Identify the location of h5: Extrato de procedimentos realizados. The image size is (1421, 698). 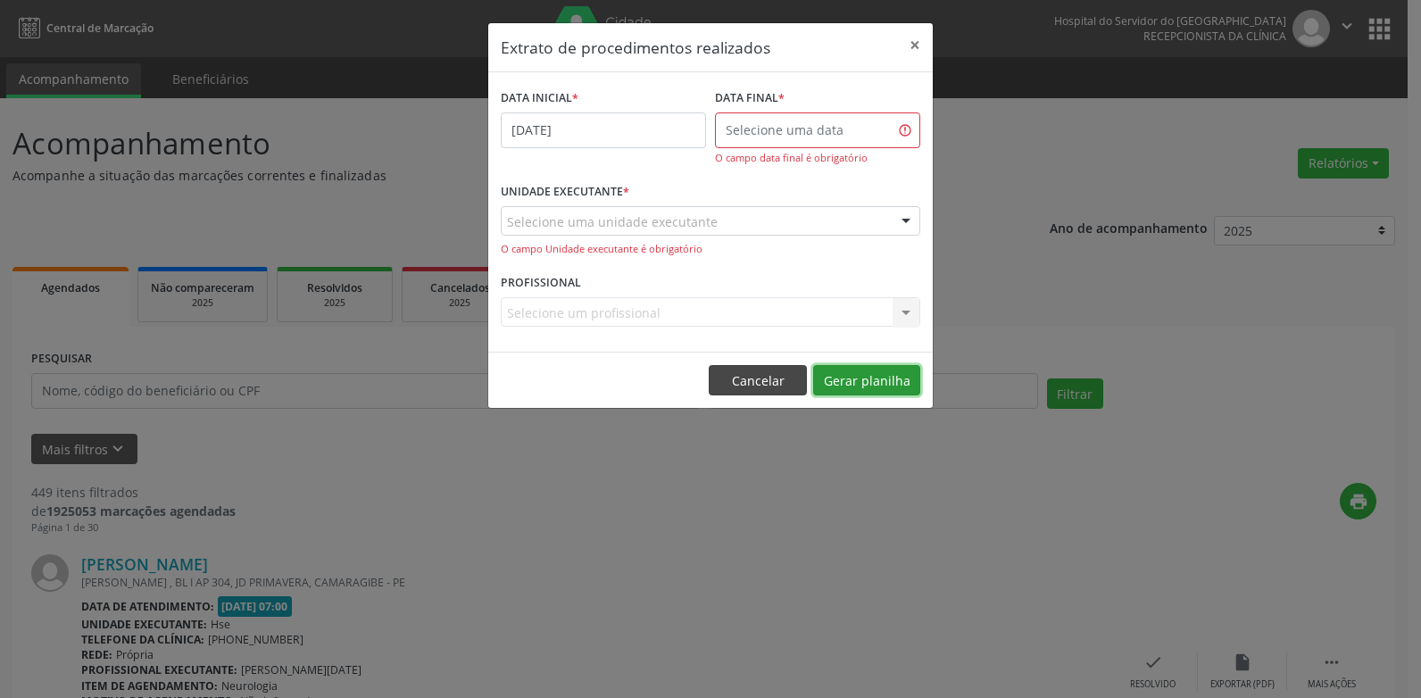
(636, 47).